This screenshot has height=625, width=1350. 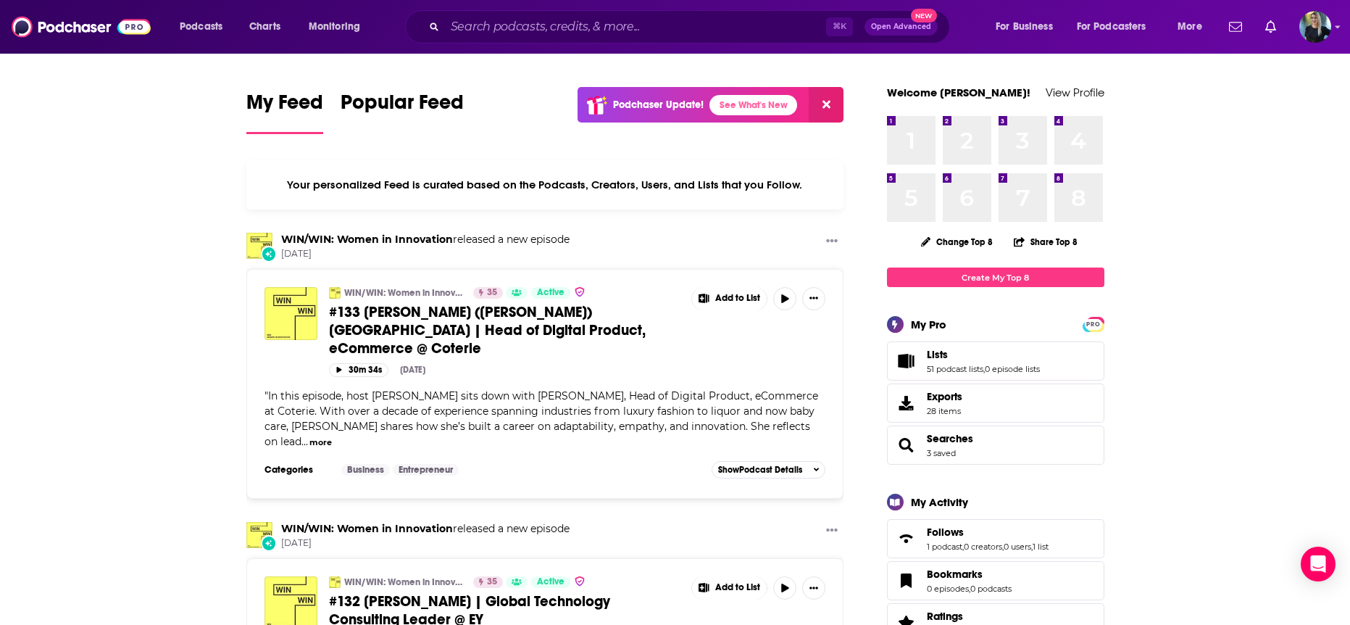 I want to click on a: See What's New, so click(x=753, y=105).